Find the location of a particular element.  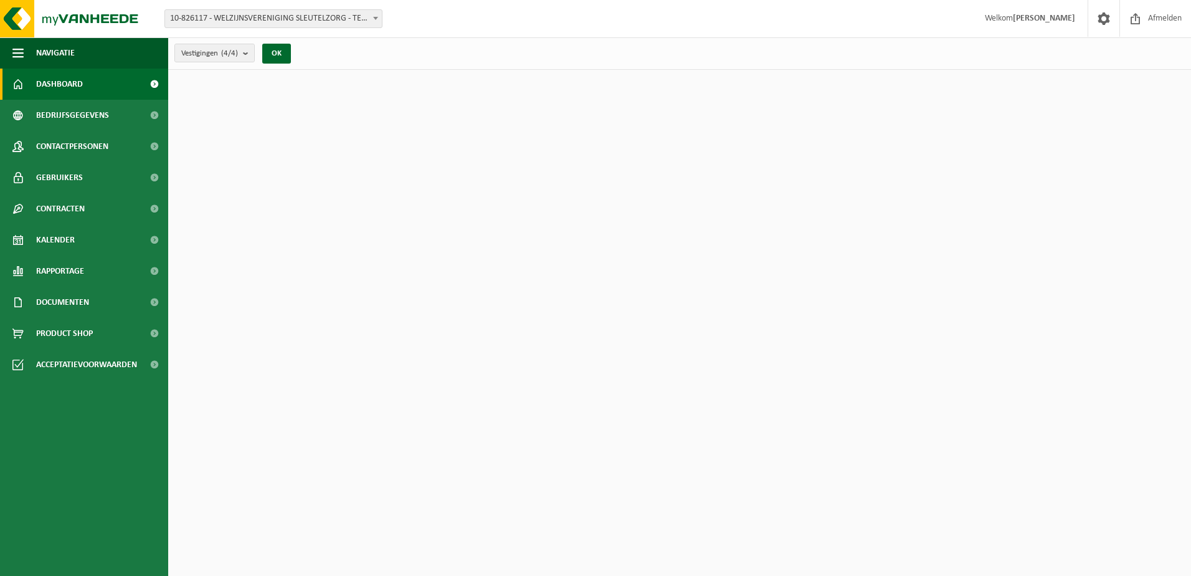

span: Navigatie is located at coordinates (55, 53).